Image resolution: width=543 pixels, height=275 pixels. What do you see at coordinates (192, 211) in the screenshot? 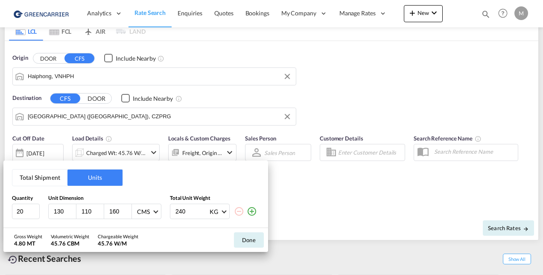
I see `input: Enter weight` at bounding box center [192, 211].